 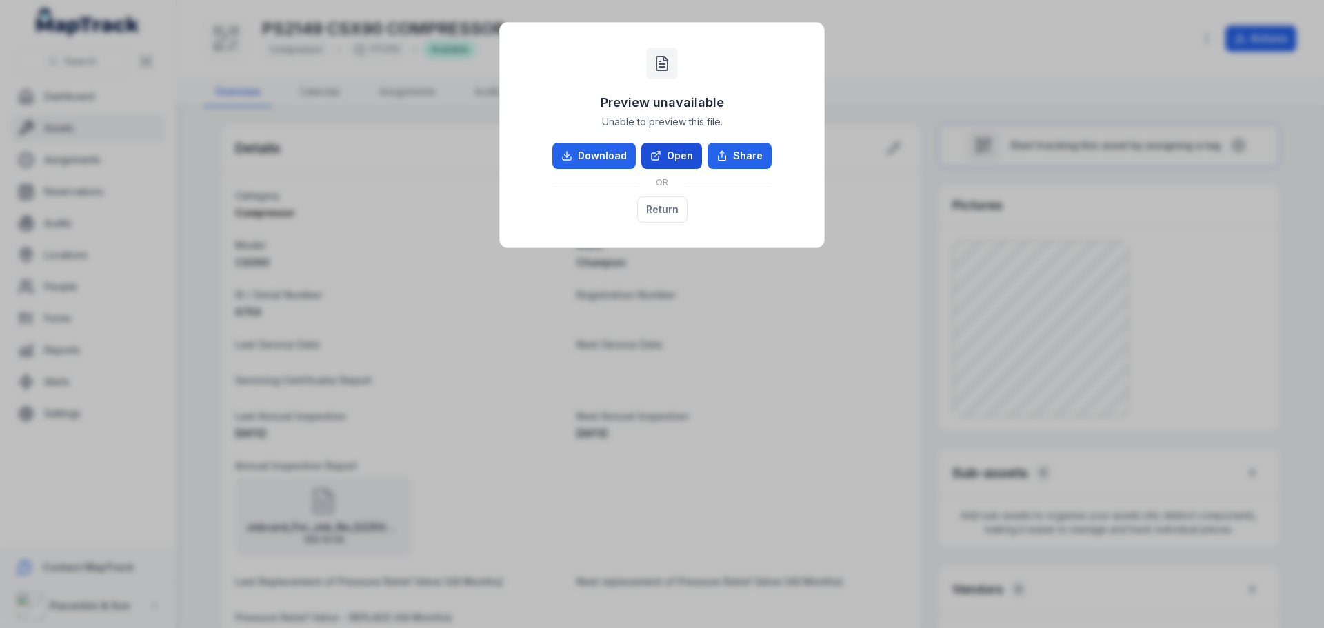 I want to click on button: Share, so click(x=739, y=156).